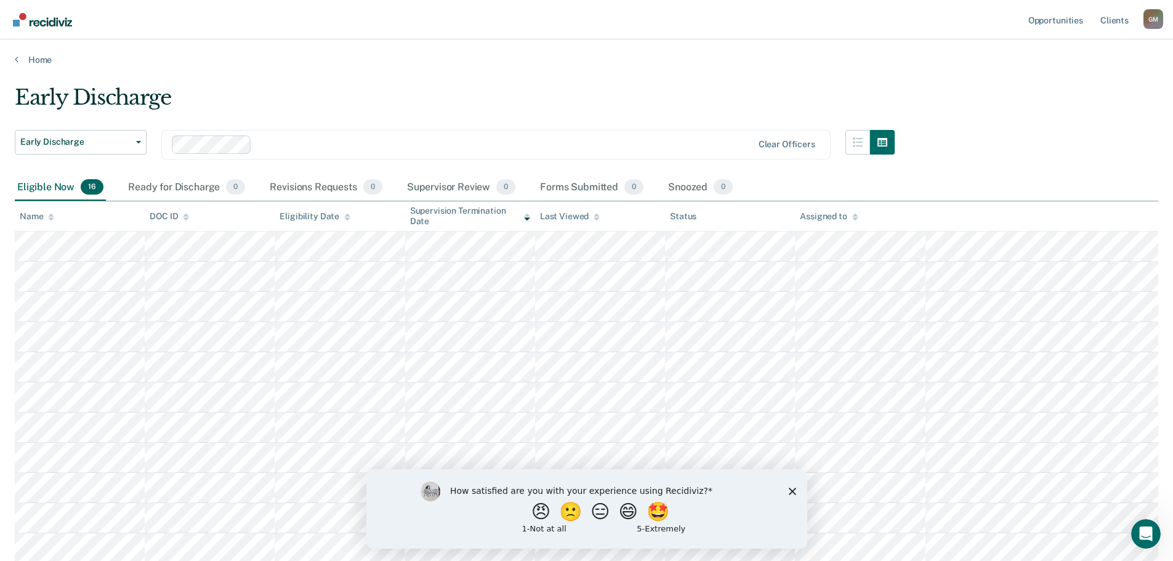 Image resolution: width=1173 pixels, height=561 pixels. I want to click on div: Early Discharge, so click(455, 102).